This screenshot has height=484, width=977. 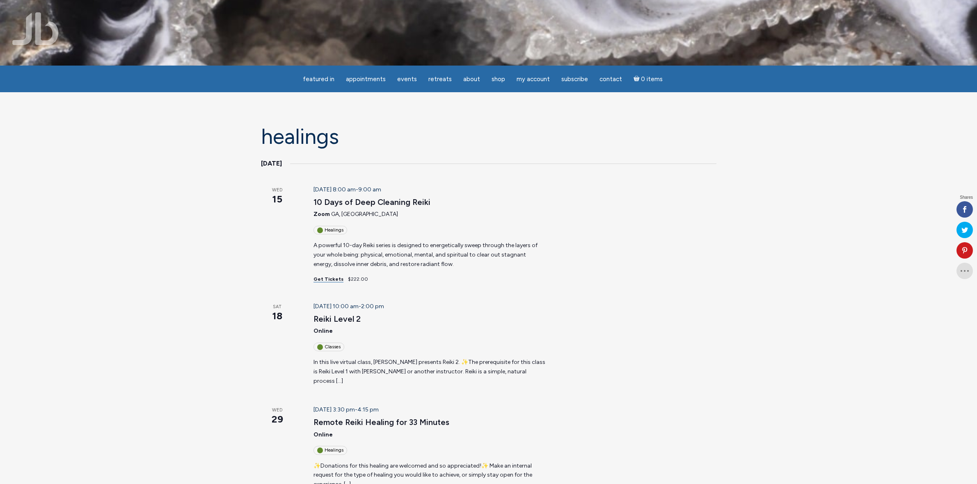 What do you see at coordinates (637, 79) in the screenshot?
I see `i: Cart` at bounding box center [637, 79].